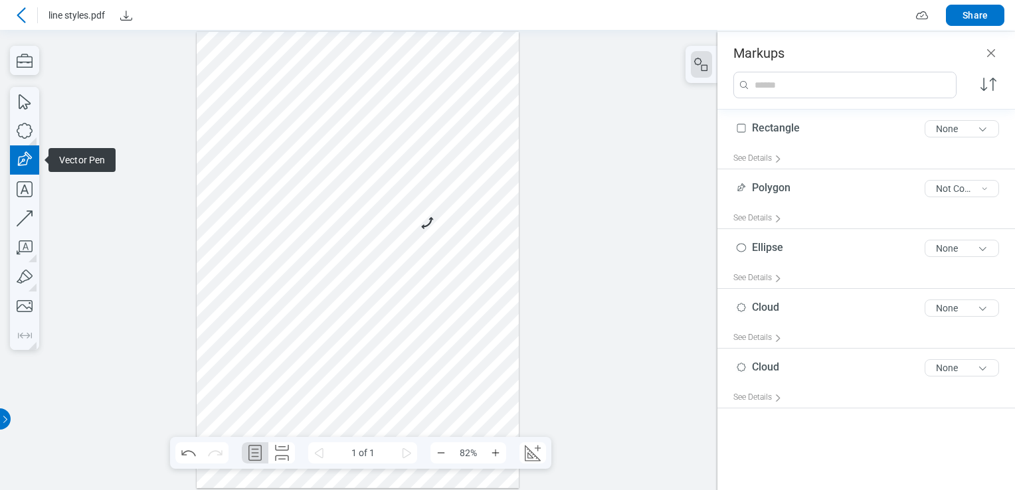 The image size is (1015, 490). Describe the element at coordinates (441, 453) in the screenshot. I see `button: Zoom Out` at that location.